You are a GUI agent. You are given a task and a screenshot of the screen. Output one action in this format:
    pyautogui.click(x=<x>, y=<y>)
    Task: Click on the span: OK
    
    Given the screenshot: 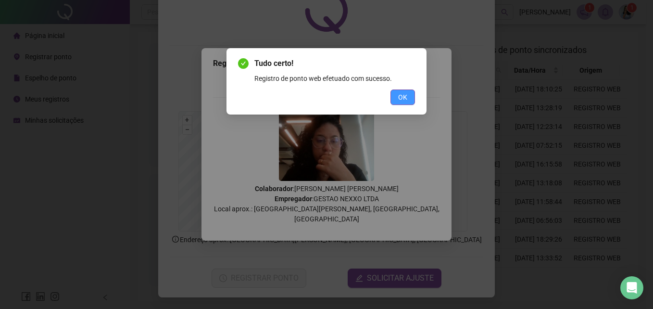 What is the action you would take?
    pyautogui.click(x=402, y=97)
    